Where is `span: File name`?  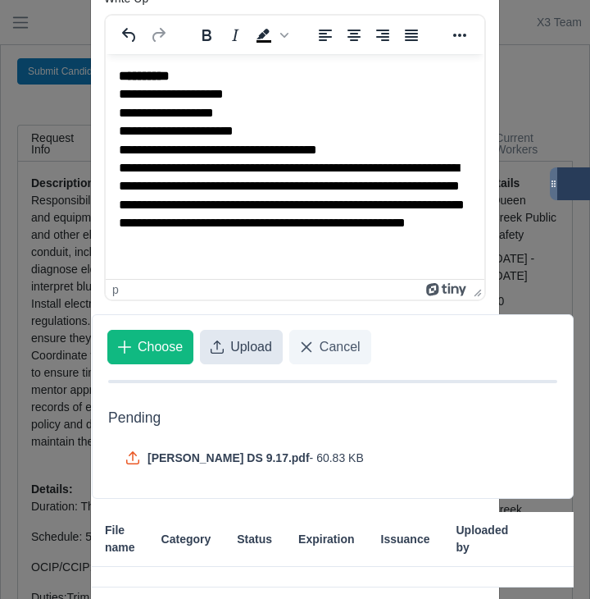
span: File name is located at coordinates (120, 539).